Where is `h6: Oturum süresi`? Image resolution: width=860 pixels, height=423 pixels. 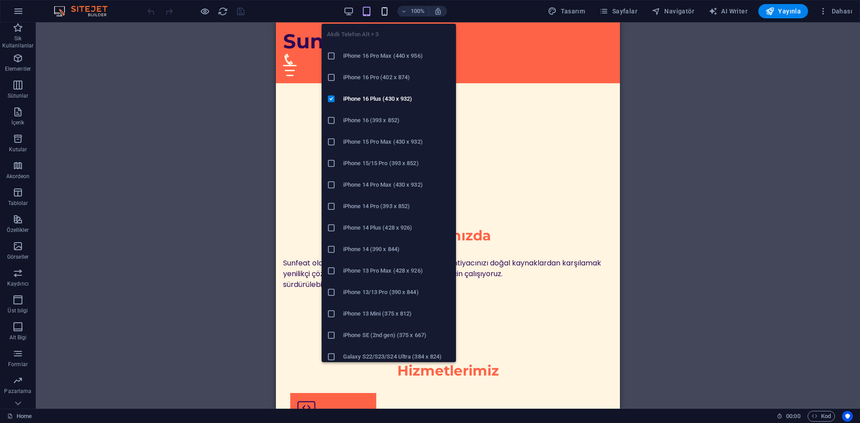
h6: Oturum süresi is located at coordinates (788, 416).